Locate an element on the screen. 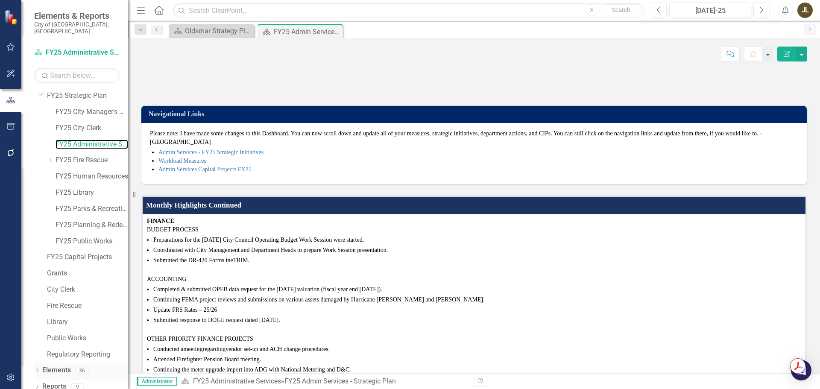 The height and width of the screenshot is (389, 820). a: Oldsmar Strategy Plan is located at coordinates (211, 31).